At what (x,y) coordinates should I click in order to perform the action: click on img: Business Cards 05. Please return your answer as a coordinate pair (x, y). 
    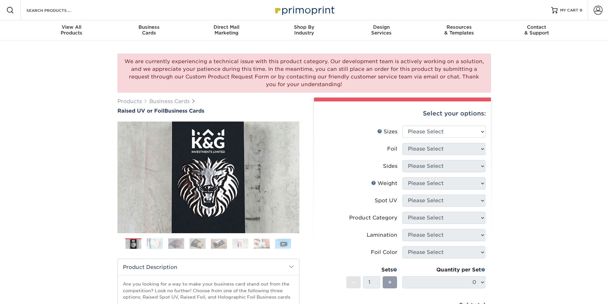
    Looking at the image, I should click on (219, 244).